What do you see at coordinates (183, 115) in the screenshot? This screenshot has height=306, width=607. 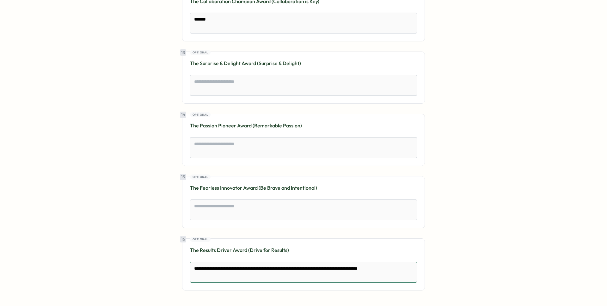 I see `div: 14` at bounding box center [183, 115].